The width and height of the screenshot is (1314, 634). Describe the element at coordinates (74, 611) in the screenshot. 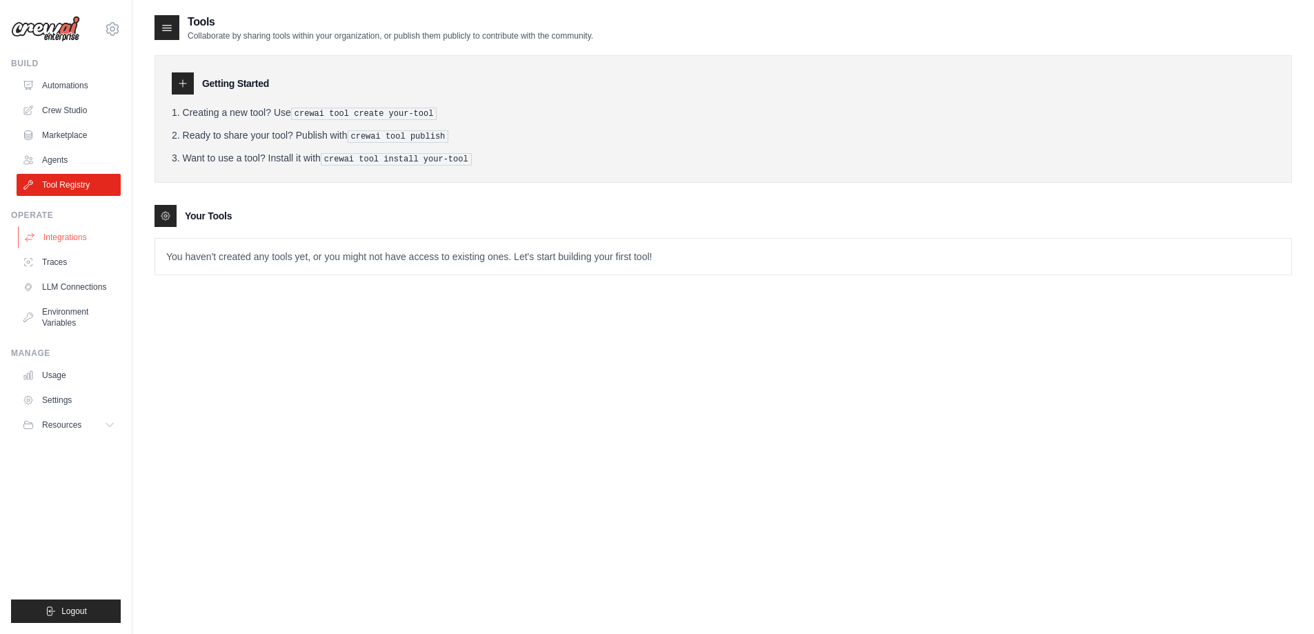

I see `span: Logout` at that location.